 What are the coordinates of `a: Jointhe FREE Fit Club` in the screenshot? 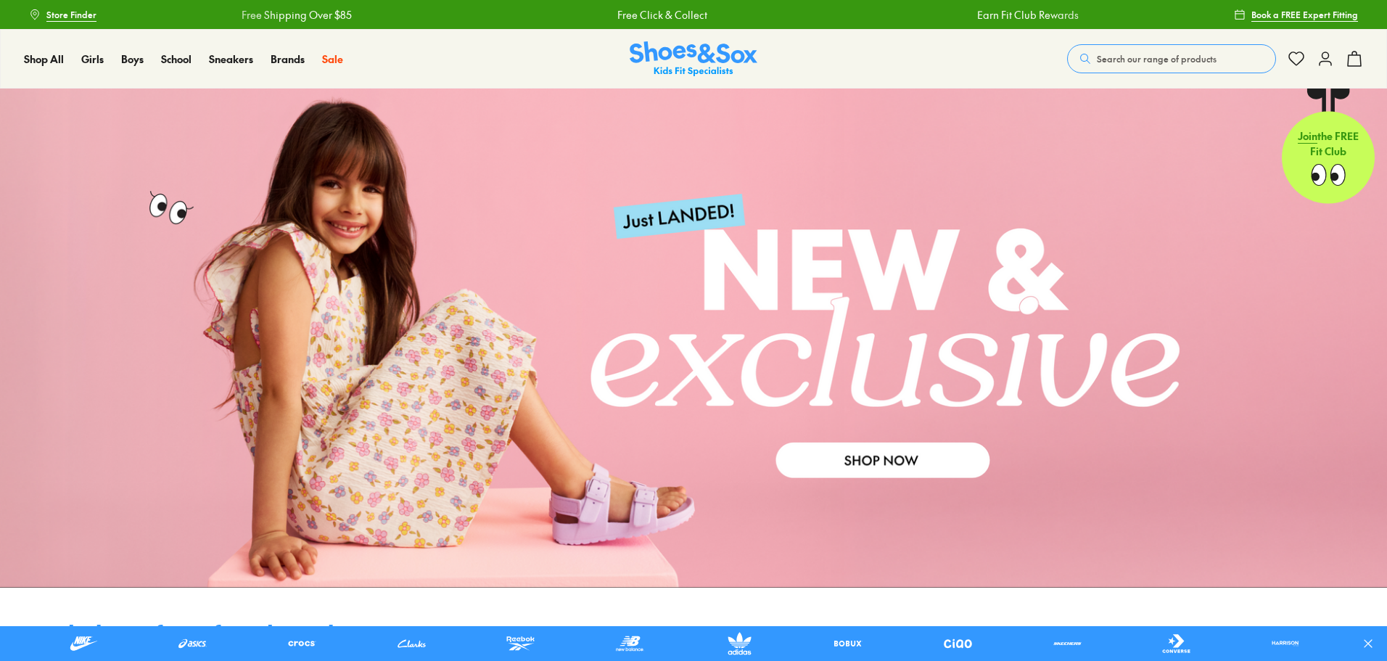 It's located at (1328, 146).